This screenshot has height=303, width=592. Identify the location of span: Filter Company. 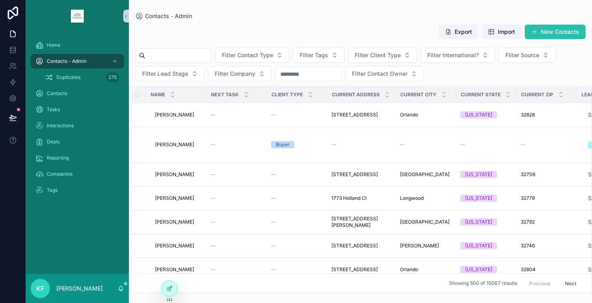
(235, 74).